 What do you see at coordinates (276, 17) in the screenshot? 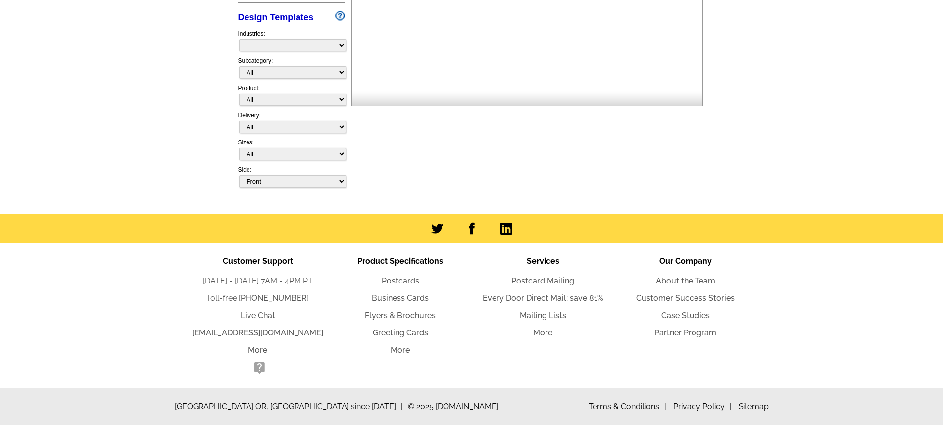
I see `a: Design Templates` at bounding box center [276, 17].